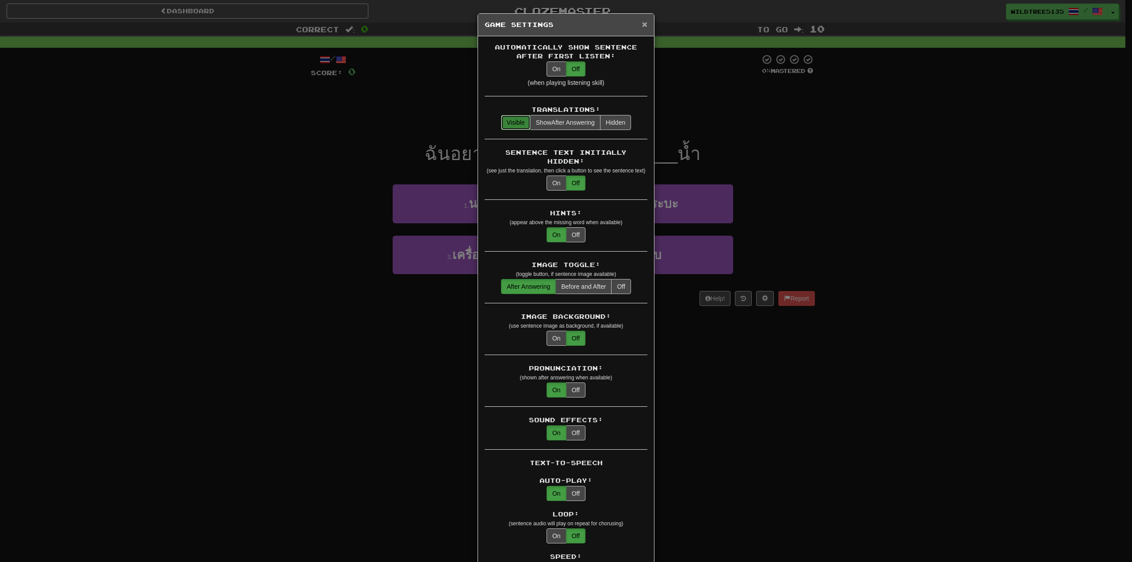 Image resolution: width=1132 pixels, height=562 pixels. I want to click on div: Hints:, so click(566, 213).